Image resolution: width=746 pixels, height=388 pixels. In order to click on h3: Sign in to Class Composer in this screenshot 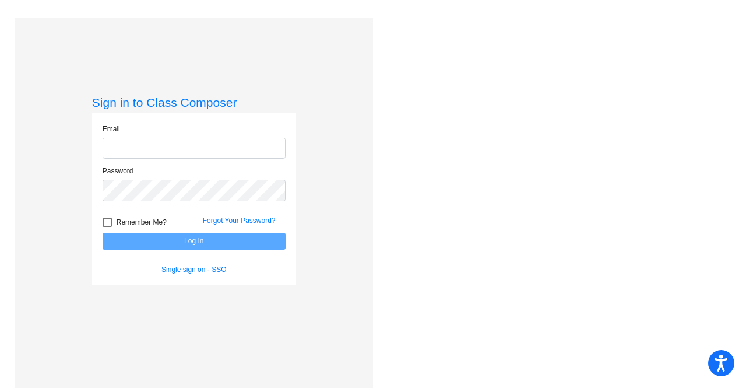, I will do `click(194, 102)`.